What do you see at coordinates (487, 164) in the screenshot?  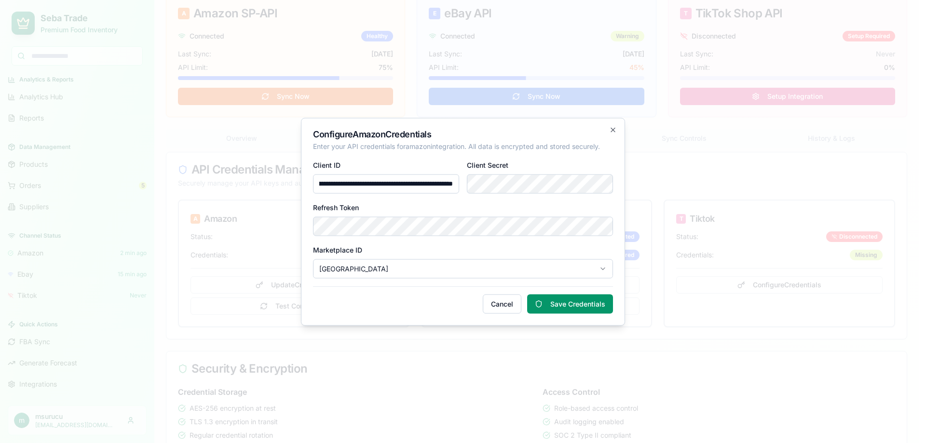 I see `label: Client Secret` at bounding box center [487, 164].